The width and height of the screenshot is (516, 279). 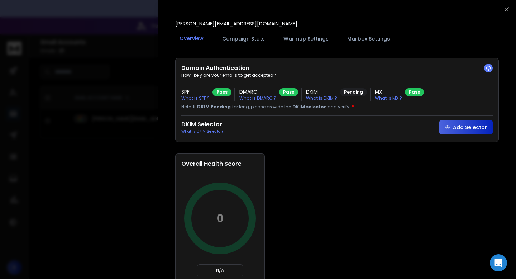 What do you see at coordinates (220, 218) in the screenshot?
I see `p: 0` at bounding box center [220, 218].